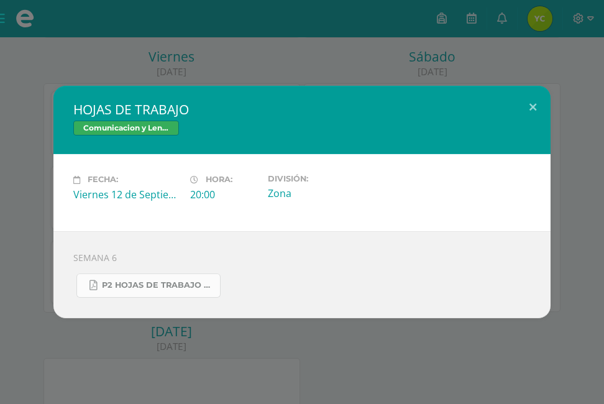  I want to click on button: Close (Esc), so click(532, 107).